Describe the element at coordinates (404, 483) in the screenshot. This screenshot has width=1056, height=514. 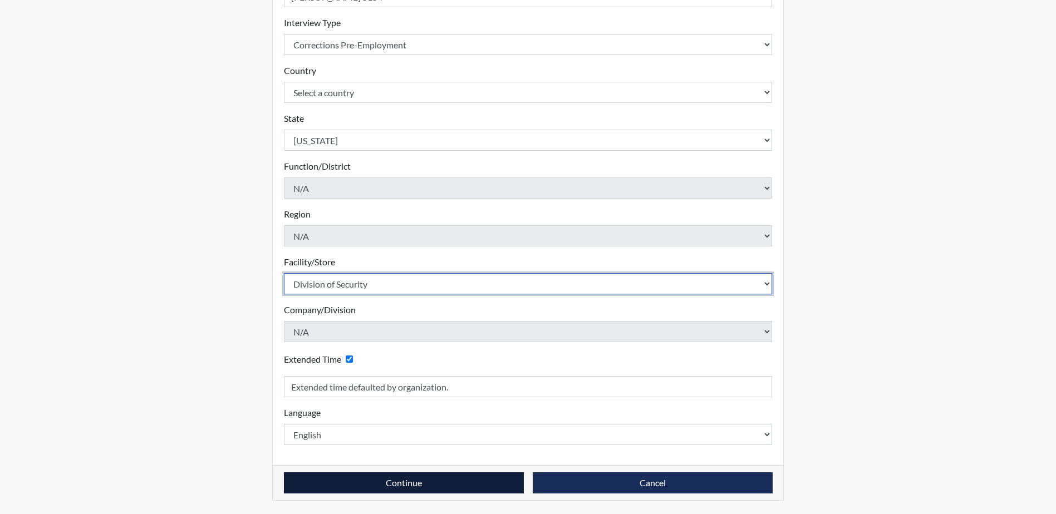
I see `button: Continue` at that location.